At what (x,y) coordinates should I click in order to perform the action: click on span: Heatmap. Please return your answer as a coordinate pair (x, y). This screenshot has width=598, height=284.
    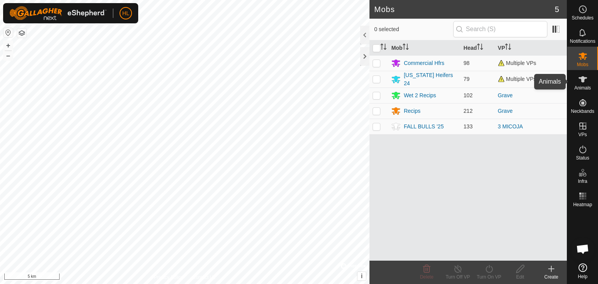
    Looking at the image, I should click on (583, 205).